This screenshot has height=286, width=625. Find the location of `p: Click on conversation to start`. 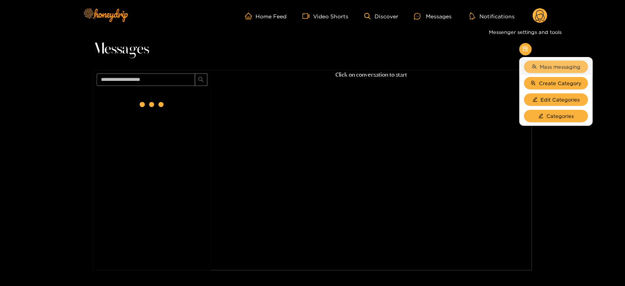

p: Click on conversation to start is located at coordinates (371, 75).